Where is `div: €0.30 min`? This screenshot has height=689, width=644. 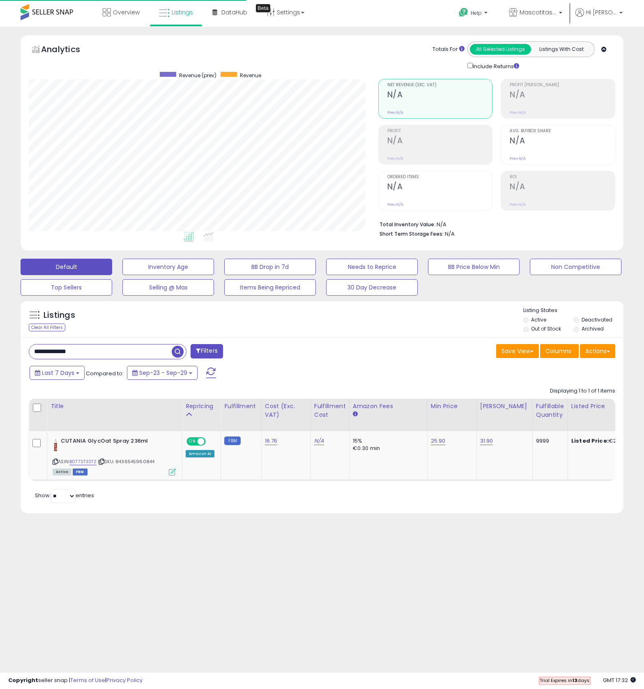
div: €0.30 min is located at coordinates (387, 449).